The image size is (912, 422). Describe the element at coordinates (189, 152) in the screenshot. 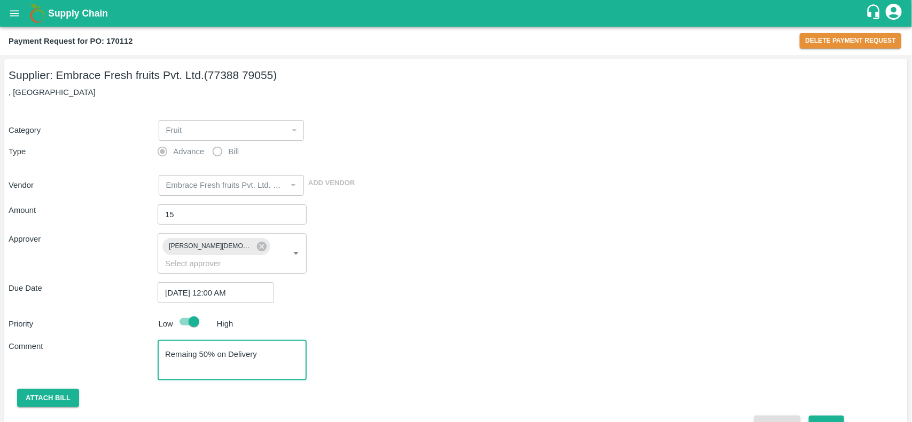

I see `span: Advance` at that location.